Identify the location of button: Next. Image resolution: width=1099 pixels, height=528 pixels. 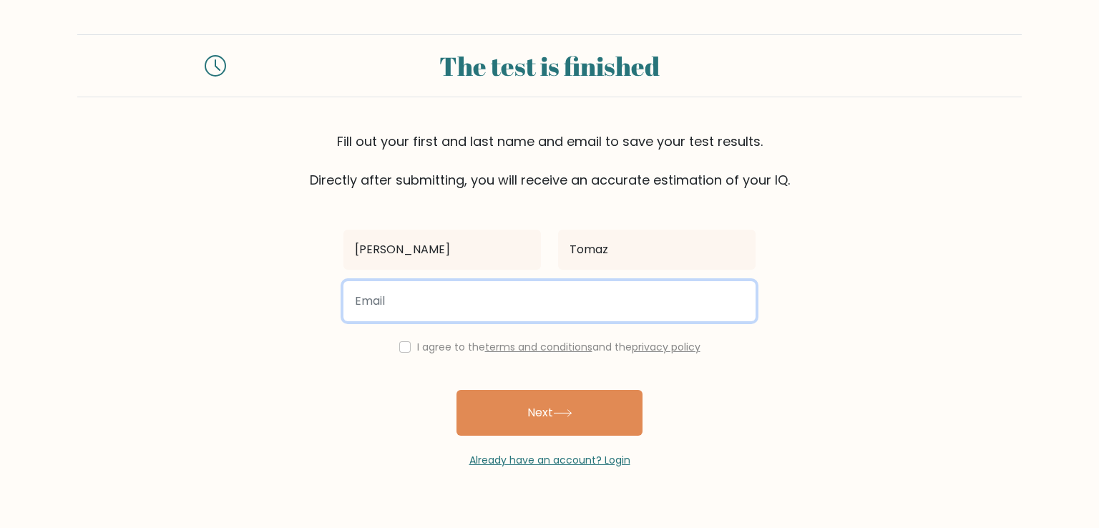
(550, 413).